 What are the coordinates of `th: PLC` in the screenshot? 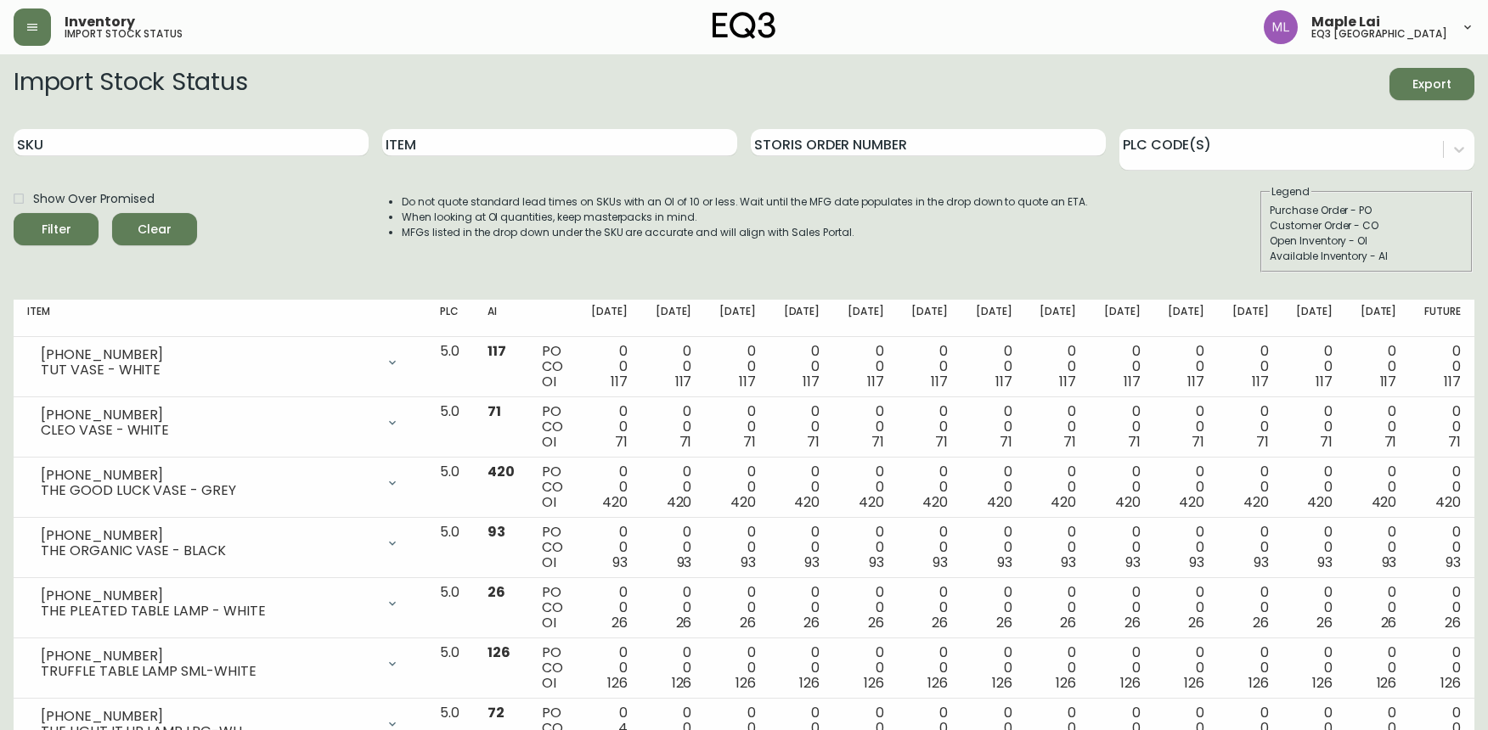 It's located at (449, 318).